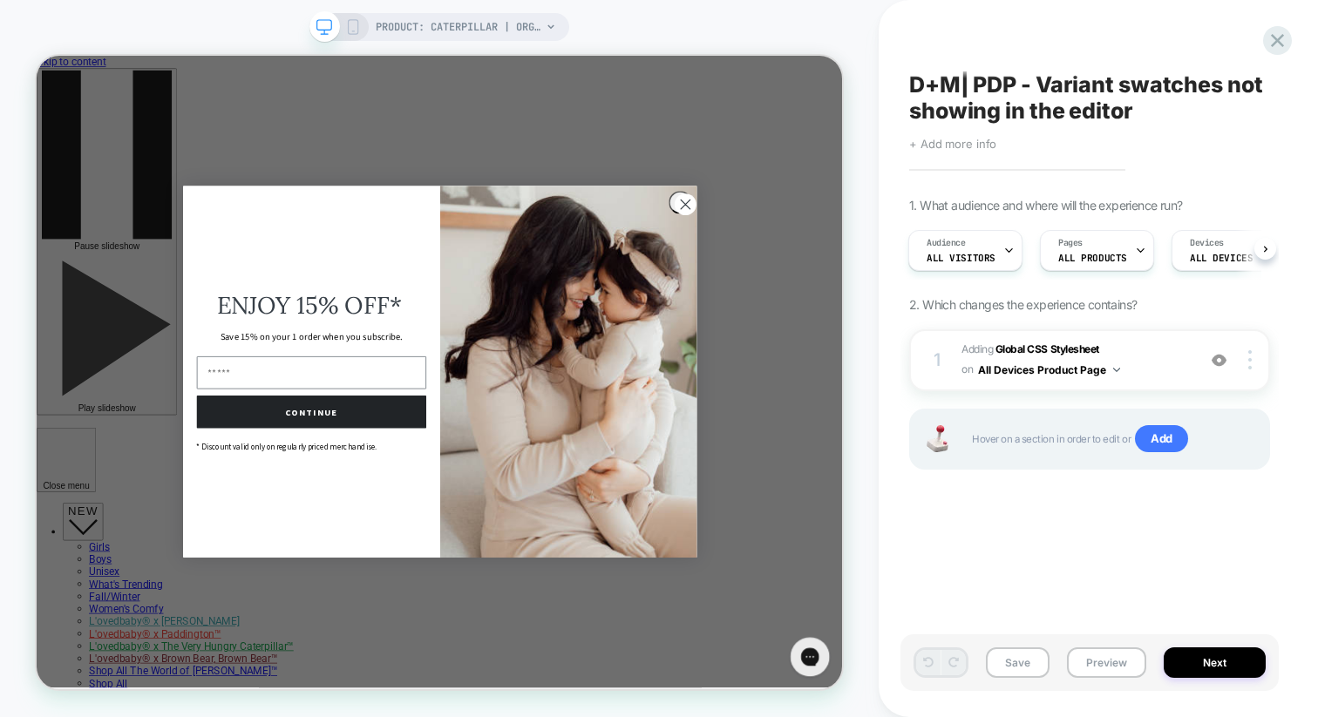  What do you see at coordinates (1250, 360) in the screenshot?
I see `img: close` at bounding box center [1250, 360].